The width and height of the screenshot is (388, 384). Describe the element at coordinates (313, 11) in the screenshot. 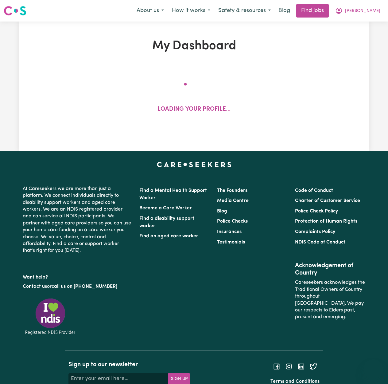

I see `a: Find jobs` at that location.